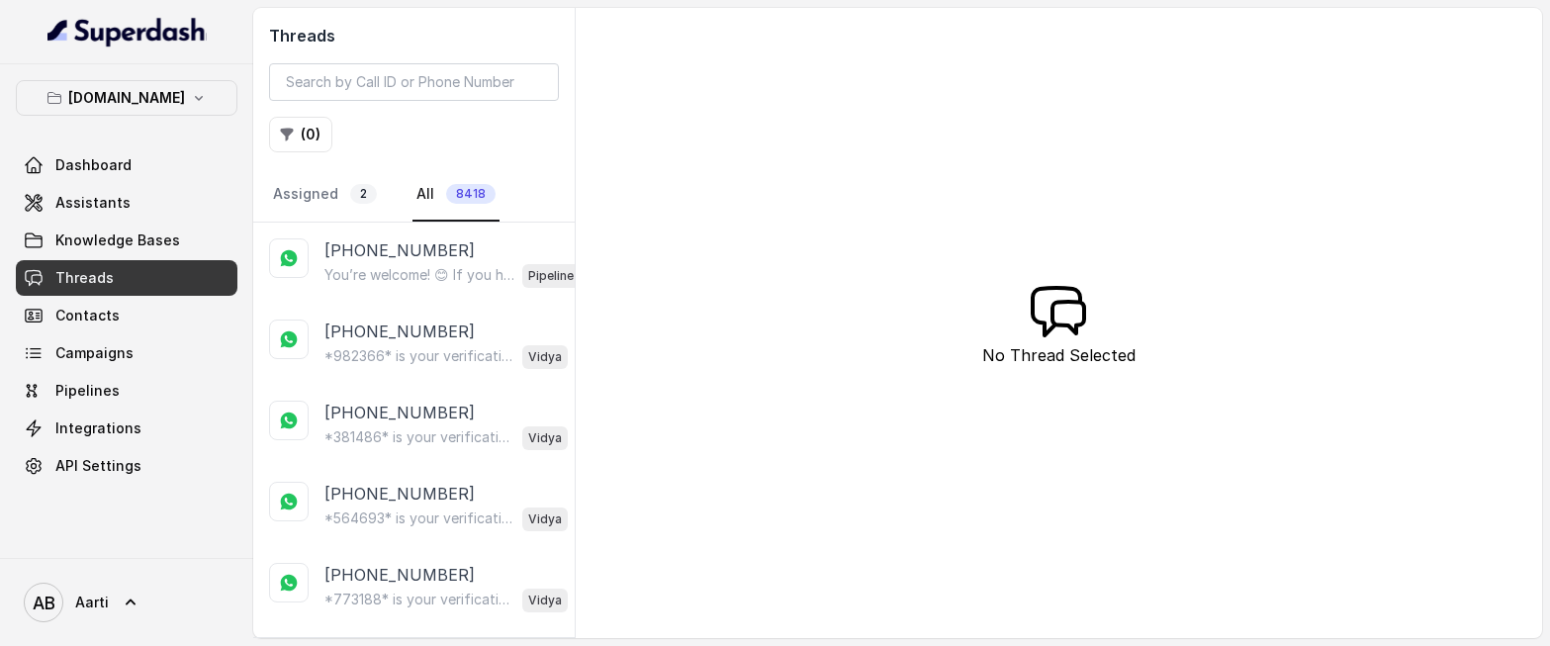 The image size is (1550, 646). I want to click on a: Pipelines, so click(127, 391).